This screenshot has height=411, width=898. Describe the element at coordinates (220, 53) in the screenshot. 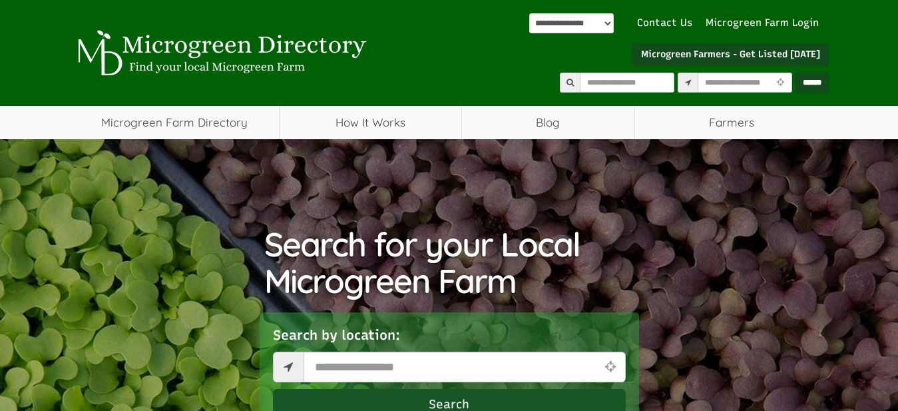

I see `img: Microgreen Directory` at that location.